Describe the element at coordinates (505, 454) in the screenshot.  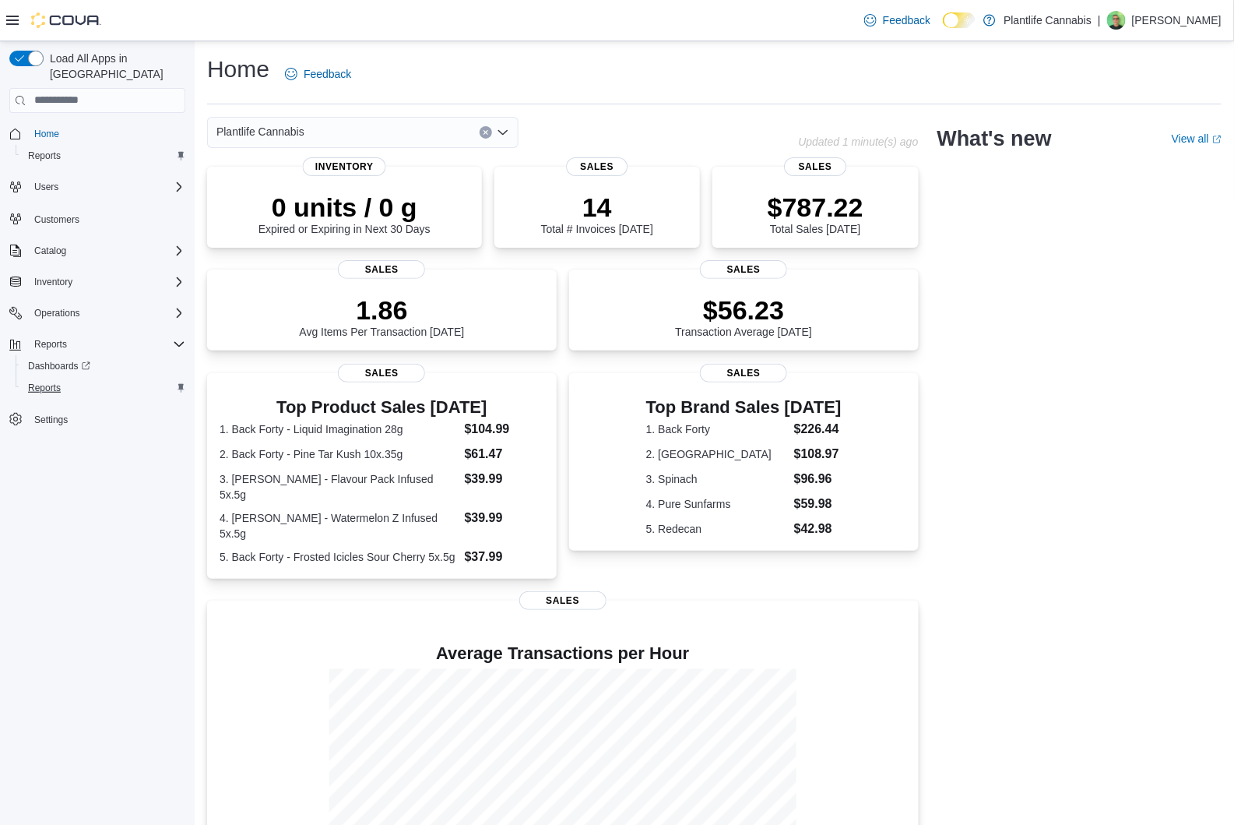
I see `dd: $61.47` at that location.